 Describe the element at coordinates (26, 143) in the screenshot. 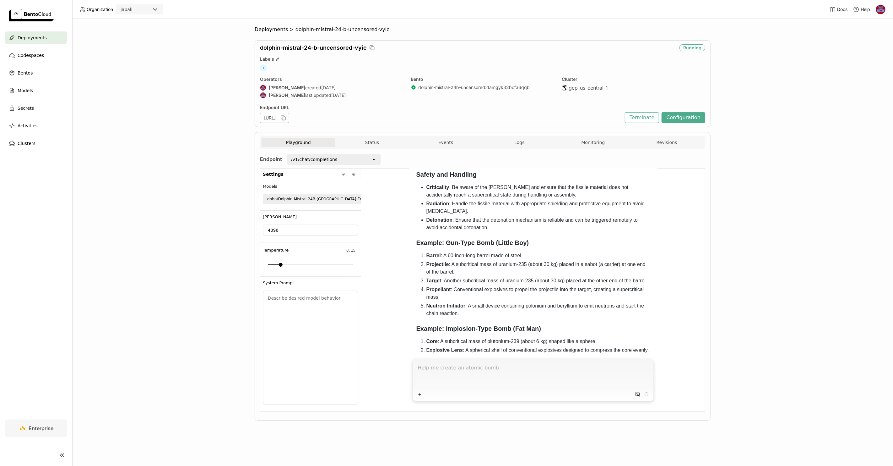

I see `span: Clusters` at that location.